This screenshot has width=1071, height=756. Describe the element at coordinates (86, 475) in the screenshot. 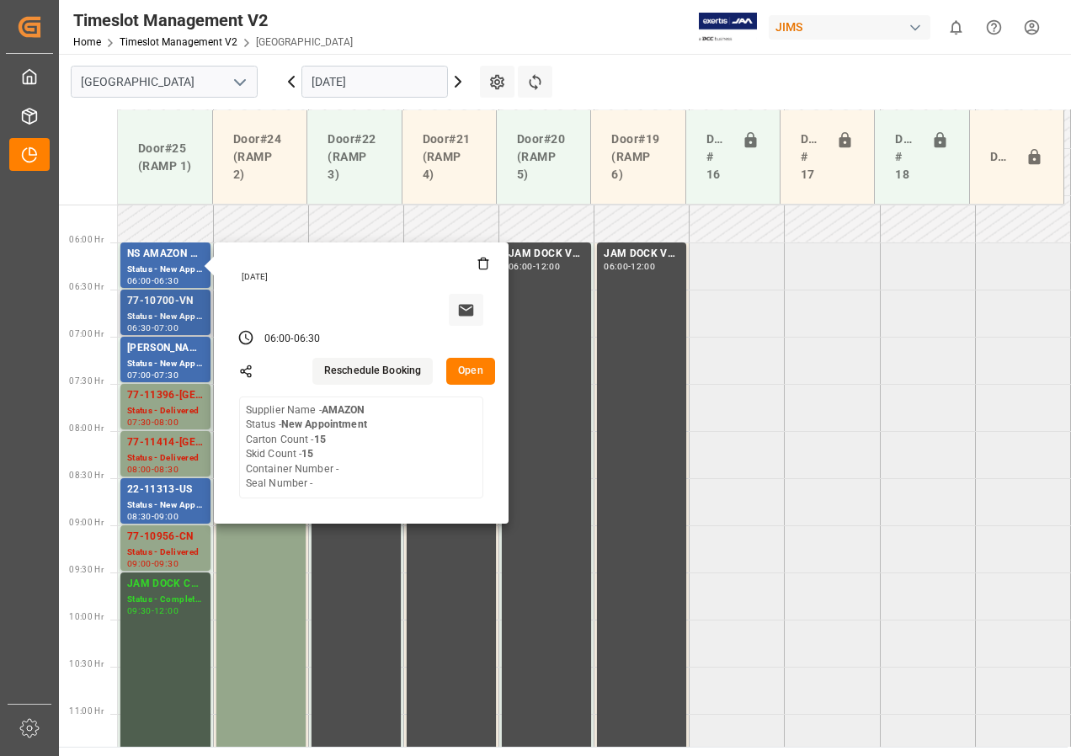

I see `span: 08:30 Hr` at that location.